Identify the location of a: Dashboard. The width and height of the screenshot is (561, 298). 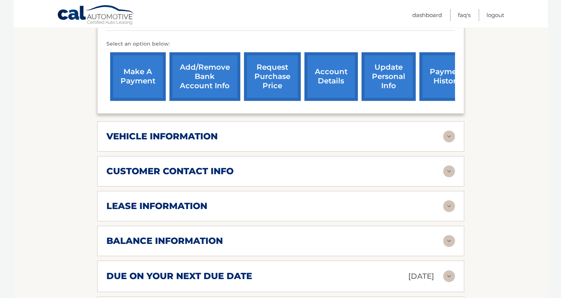
(427, 15).